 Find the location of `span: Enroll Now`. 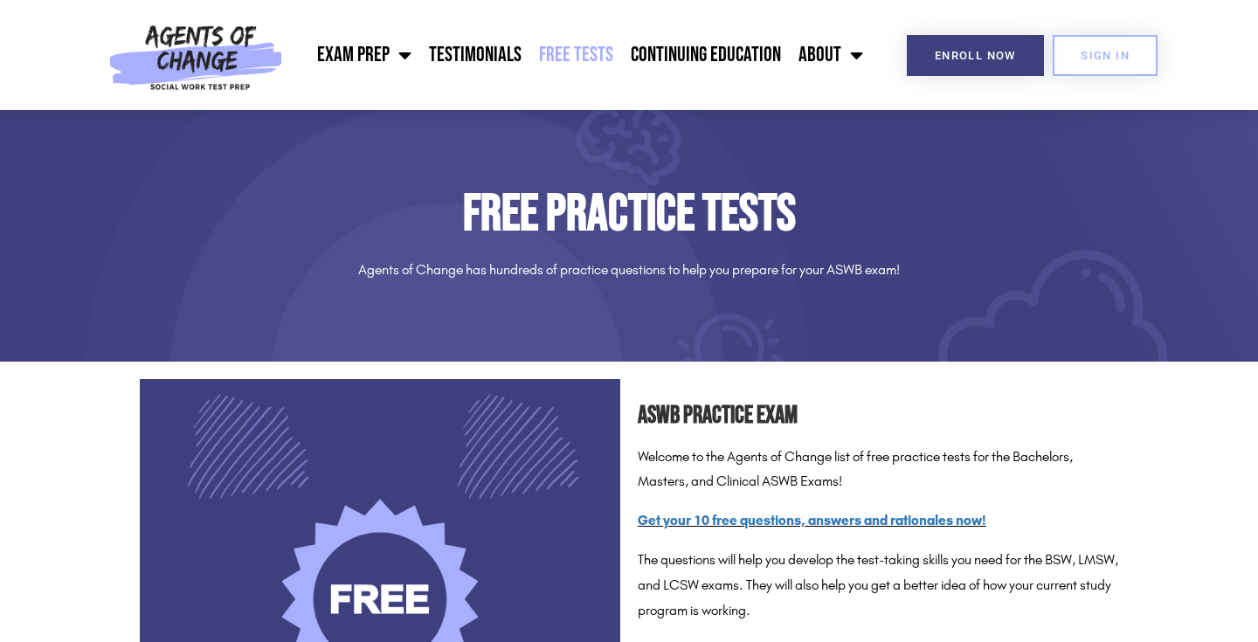

span: Enroll Now is located at coordinates (975, 55).